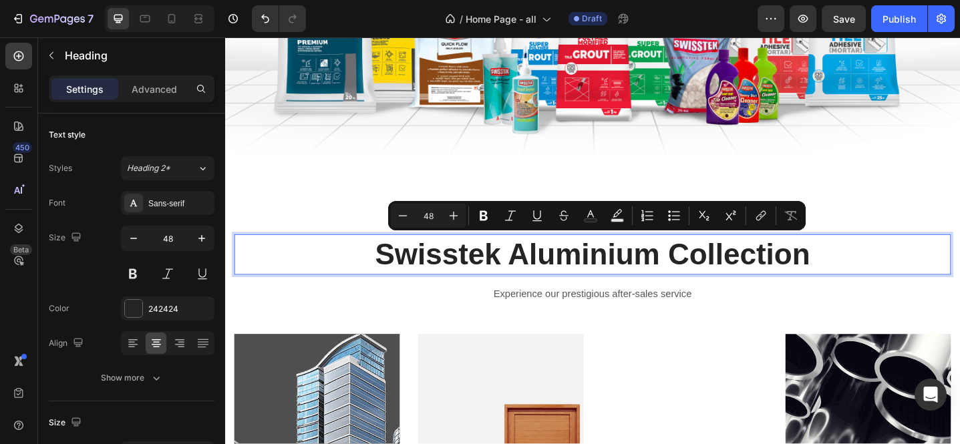 The height and width of the screenshot is (444, 960). I want to click on div: Open Intercom Messenger, so click(931, 395).